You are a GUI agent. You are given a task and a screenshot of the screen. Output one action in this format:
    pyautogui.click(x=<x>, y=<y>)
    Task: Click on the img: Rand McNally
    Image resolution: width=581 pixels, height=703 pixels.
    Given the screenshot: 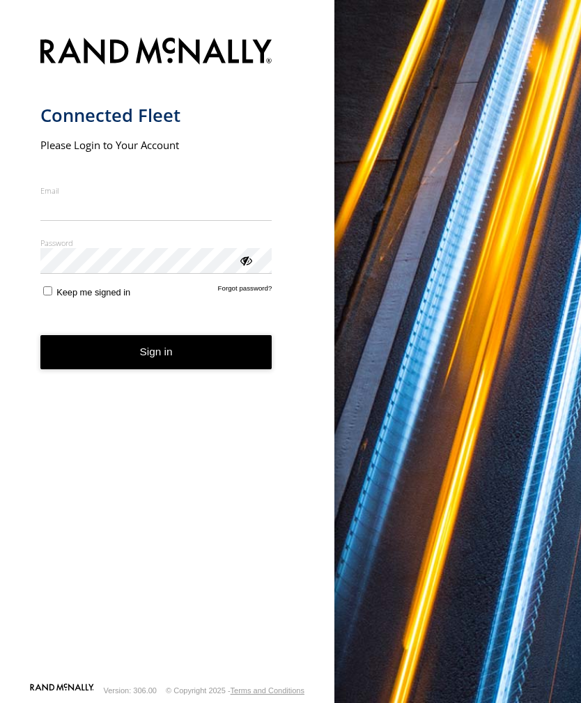 What is the action you would take?
    pyautogui.click(x=156, y=52)
    